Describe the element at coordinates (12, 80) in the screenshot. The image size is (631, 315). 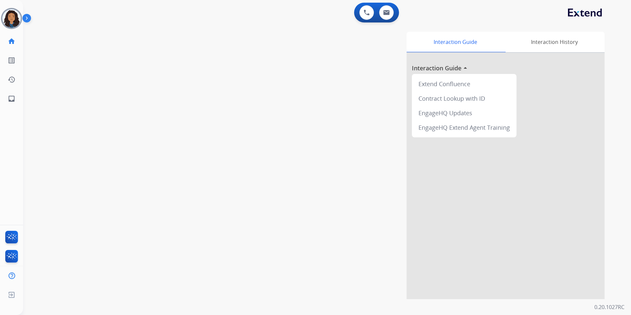
I see `mat-icon: history` at that location.